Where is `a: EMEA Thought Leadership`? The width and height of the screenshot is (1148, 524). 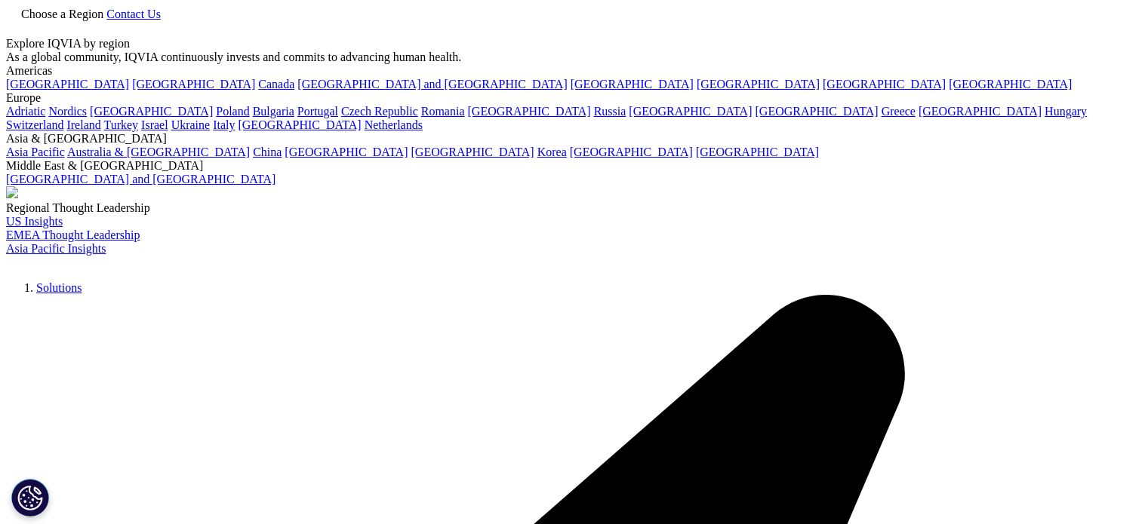 a: EMEA Thought Leadership is located at coordinates (72, 235).